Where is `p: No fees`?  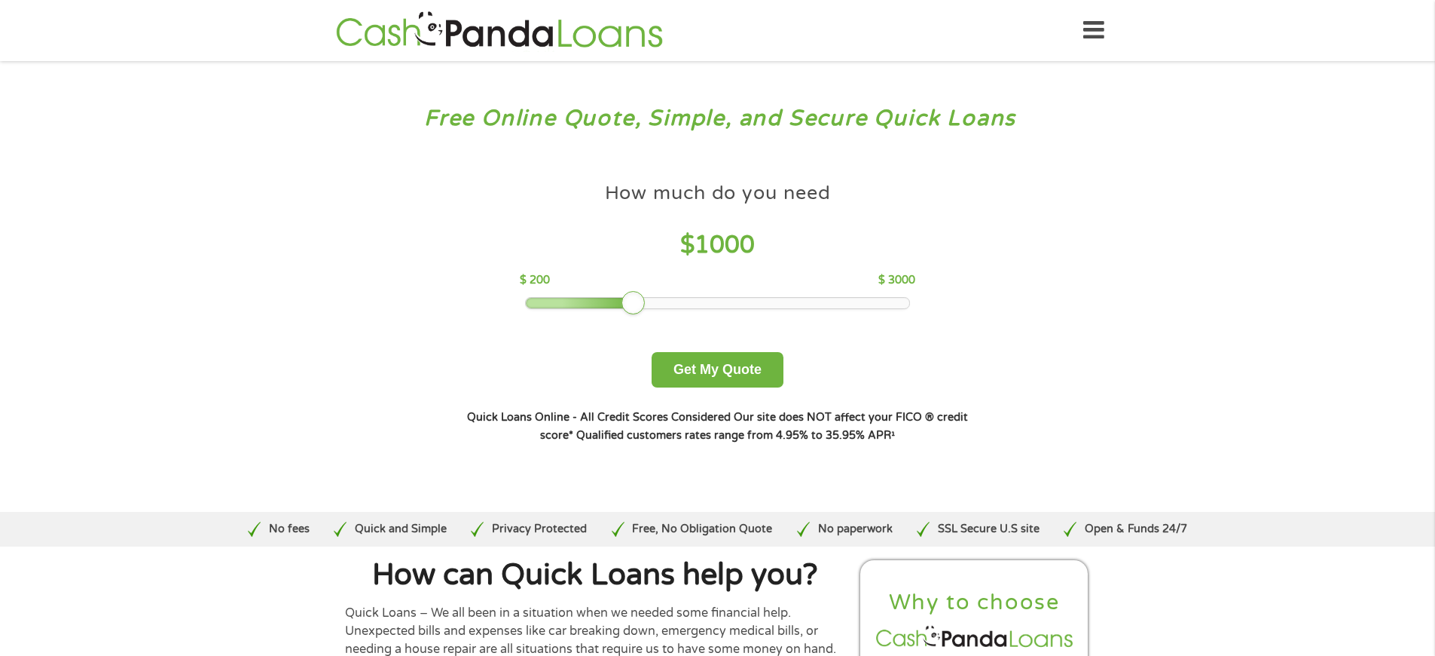
p: No fees is located at coordinates (289, 529).